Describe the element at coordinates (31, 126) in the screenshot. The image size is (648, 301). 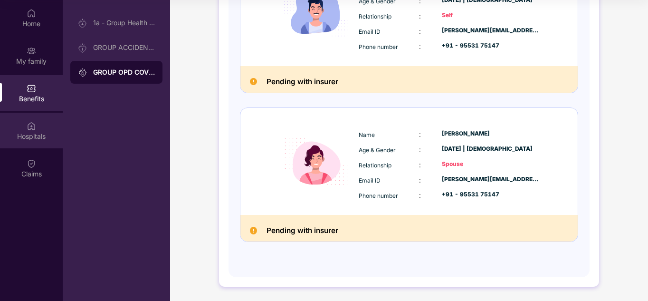
I see `img: svg+xml;base64,PHN2ZyBpZD0iSG9zcGl0YWxzIiB4bWxucz0iaHR0cDovL3d3dy53My5vcmcvMjAwMC9zdmciIHdpZHRoPS...` at that location.